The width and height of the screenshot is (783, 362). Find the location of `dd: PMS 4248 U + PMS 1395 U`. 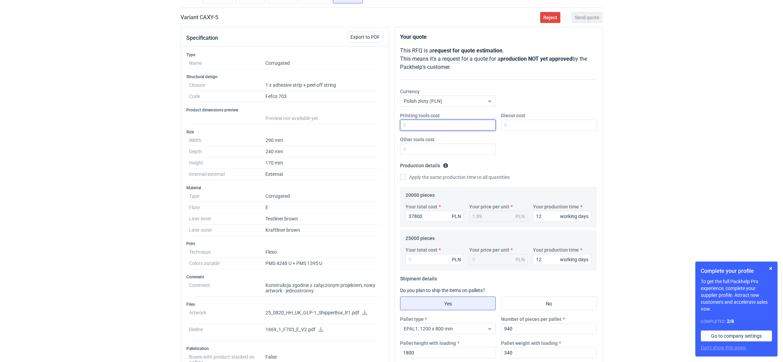

dd: PMS 4248 U + PMS 1395 U is located at coordinates (323, 263).